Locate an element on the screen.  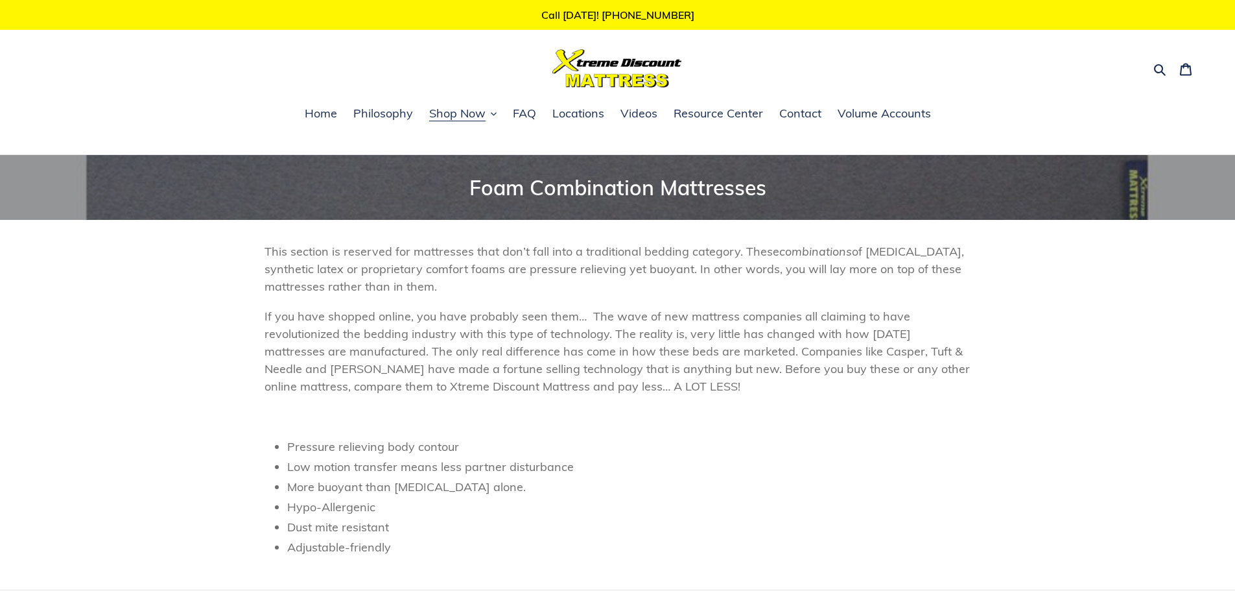
a: Contact is located at coordinates (800, 114).